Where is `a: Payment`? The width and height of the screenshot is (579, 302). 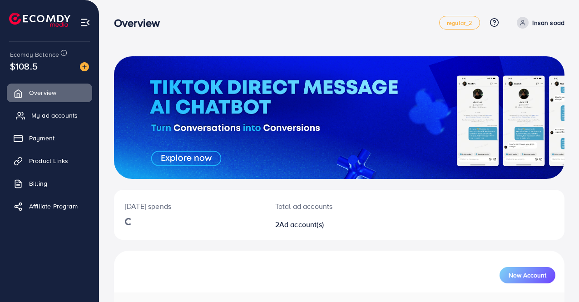
a: Payment is located at coordinates (49, 138).